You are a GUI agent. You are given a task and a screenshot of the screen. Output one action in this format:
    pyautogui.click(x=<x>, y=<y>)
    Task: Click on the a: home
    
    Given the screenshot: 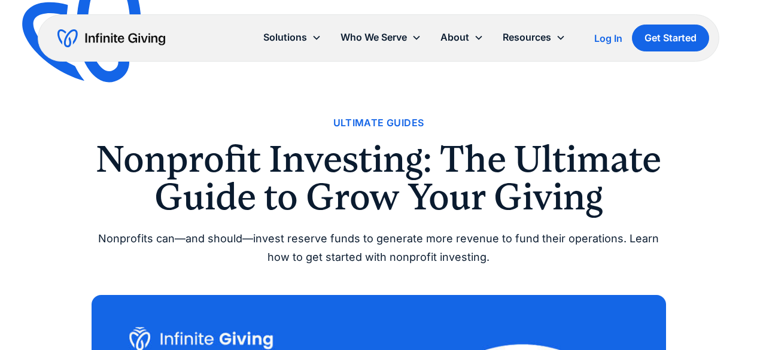 What is the action you would take?
    pyautogui.click(x=111, y=38)
    